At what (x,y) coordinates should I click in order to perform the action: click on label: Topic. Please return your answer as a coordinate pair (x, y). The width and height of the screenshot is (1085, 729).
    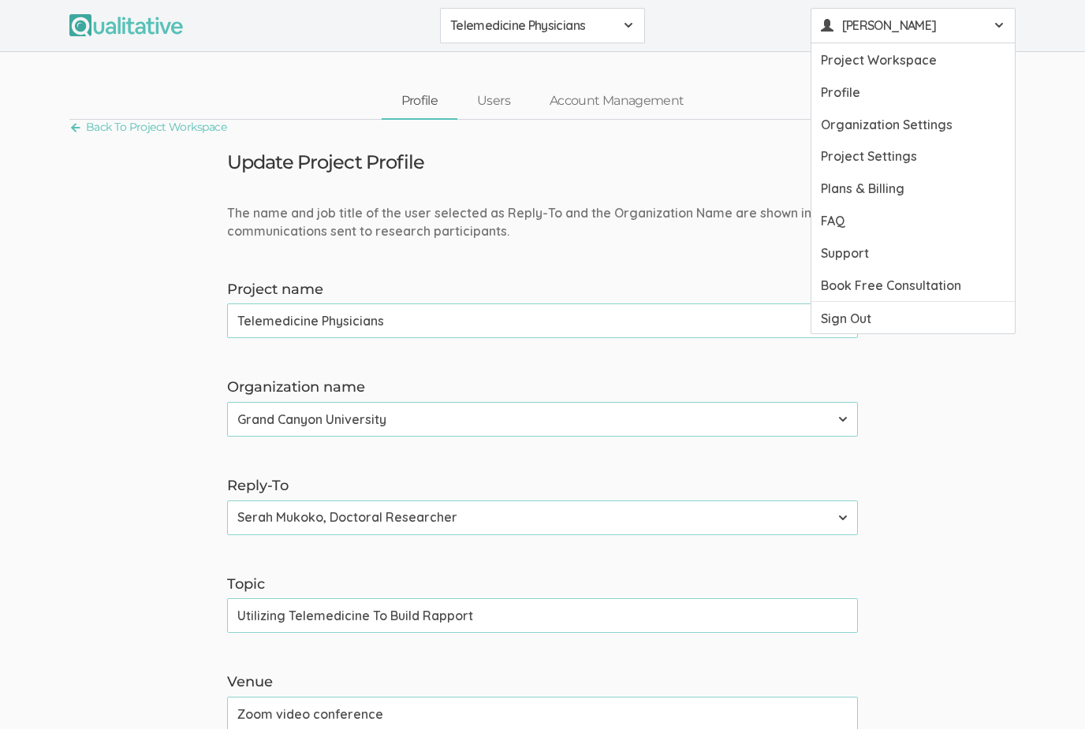
    Looking at the image, I should click on (542, 585).